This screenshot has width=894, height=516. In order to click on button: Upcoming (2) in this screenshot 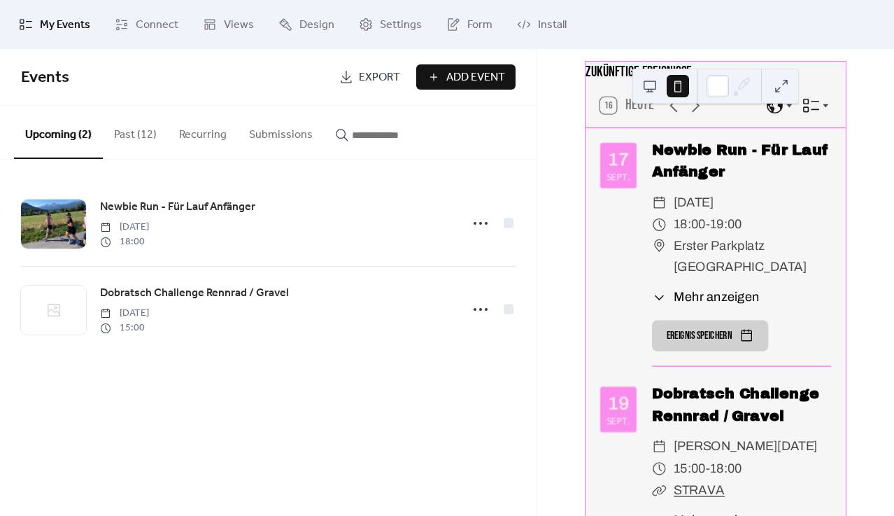, I will do `click(58, 132)`.